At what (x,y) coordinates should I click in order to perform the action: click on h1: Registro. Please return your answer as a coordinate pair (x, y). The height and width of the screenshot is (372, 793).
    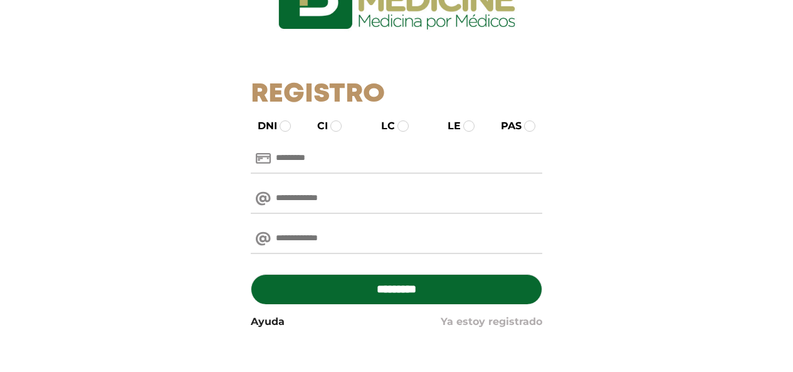
    Looking at the image, I should click on (396, 95).